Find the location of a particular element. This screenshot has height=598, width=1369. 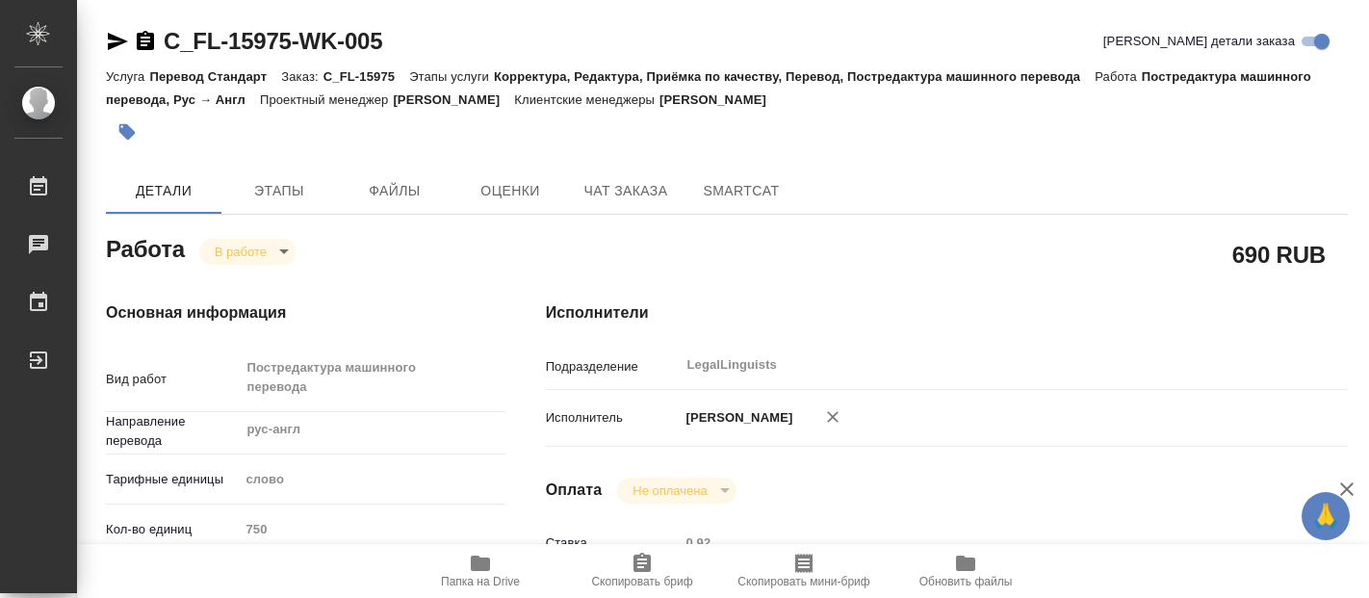

p: Клиентские менеджеры is located at coordinates (586, 99).